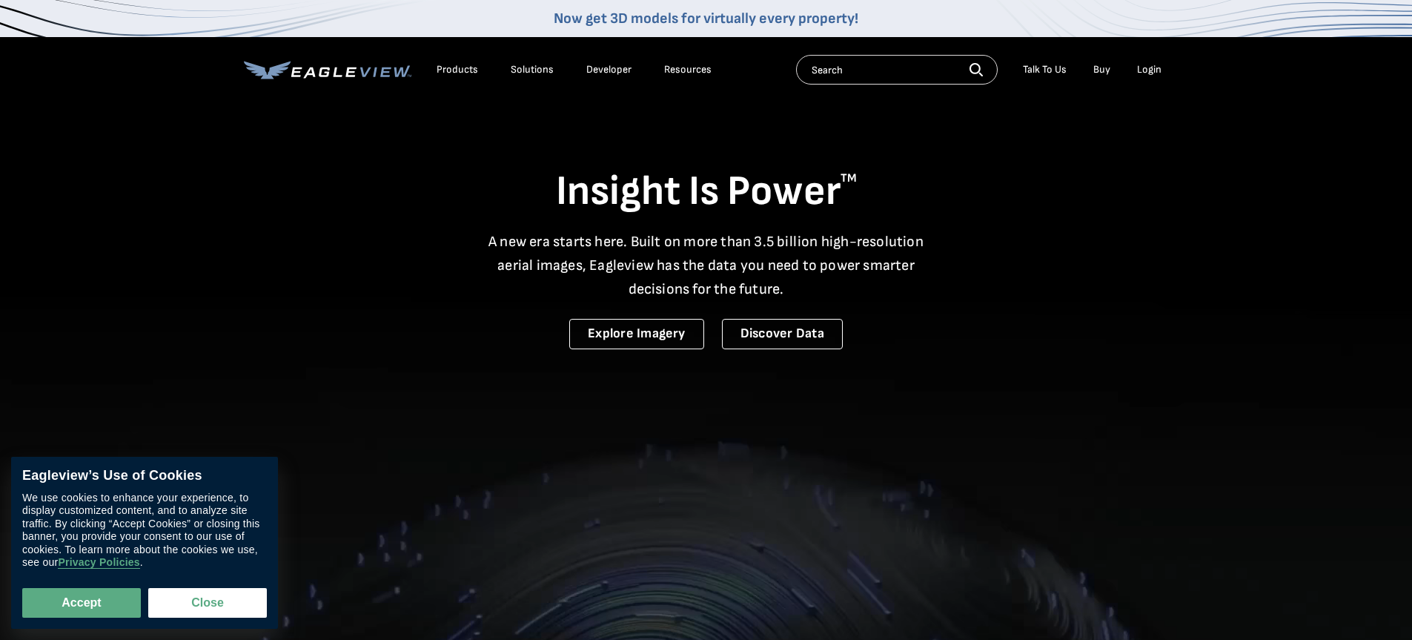  Describe the element at coordinates (1044, 70) in the screenshot. I see `div: Talk To Us` at that location.